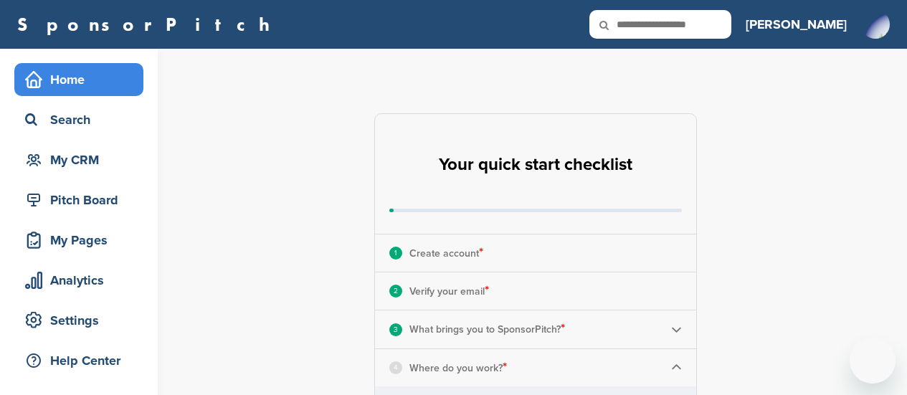  What do you see at coordinates (148, 24) in the screenshot?
I see `a: SponsorPitch` at bounding box center [148, 24].